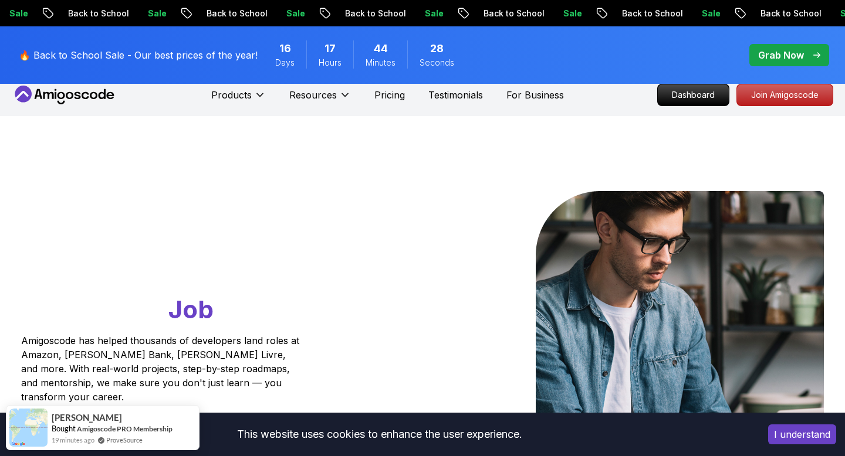  What do you see at coordinates (436, 63) in the screenshot?
I see `span: Seconds` at bounding box center [436, 63].